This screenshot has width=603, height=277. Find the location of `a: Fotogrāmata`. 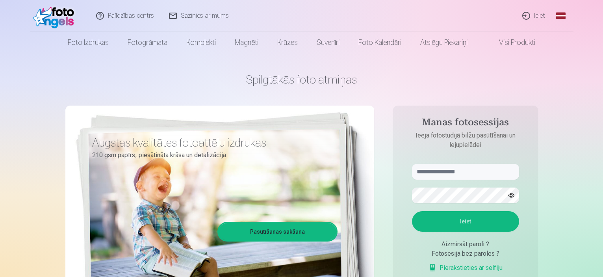

a: Fotogrāmata is located at coordinates (147, 43).